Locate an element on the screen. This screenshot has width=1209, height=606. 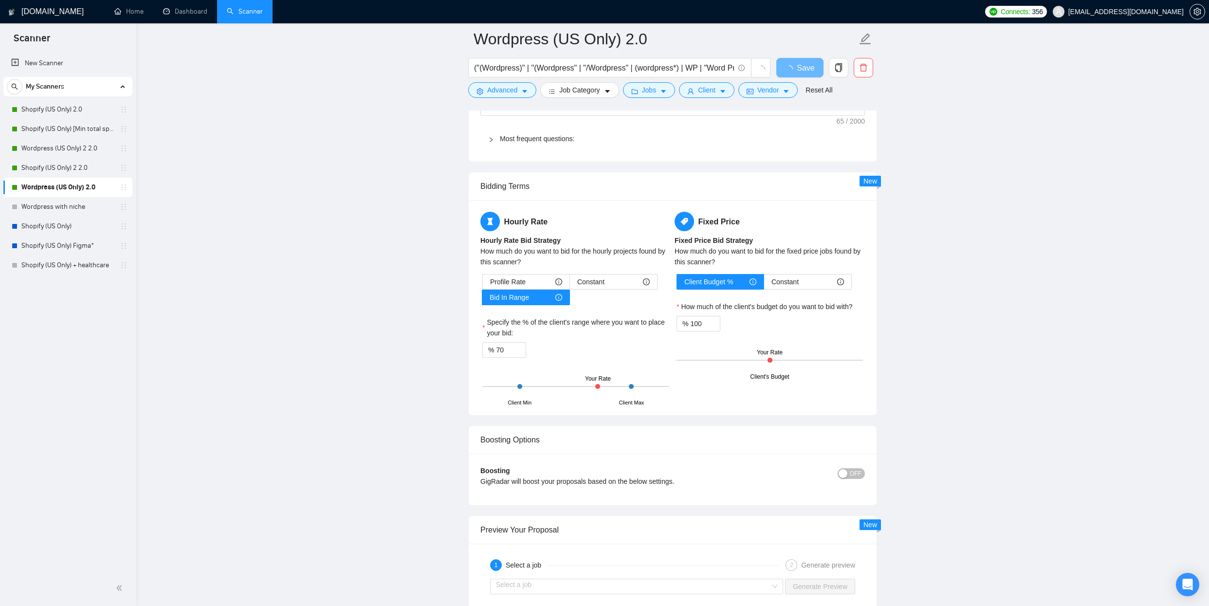
h5: Hourly Rate is located at coordinates (575, 221).